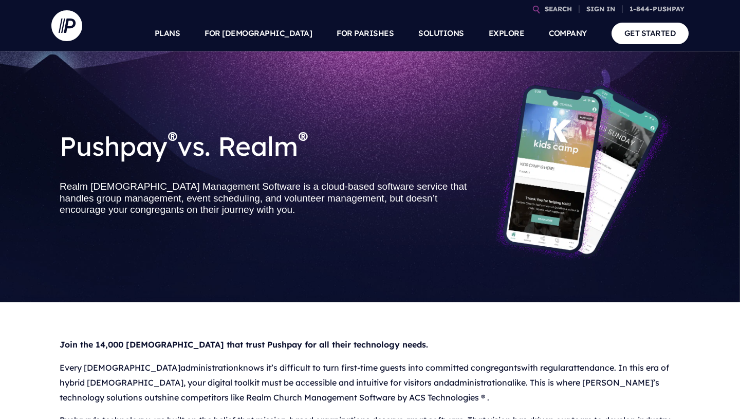  Describe the element at coordinates (507, 33) in the screenshot. I see `a: EXPLORE` at that location.